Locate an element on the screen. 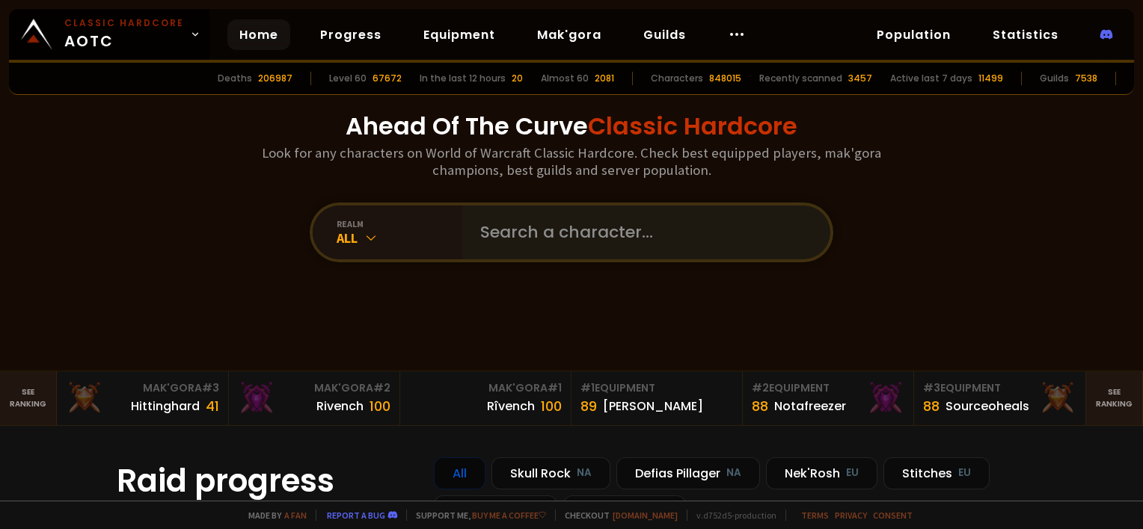 The height and width of the screenshot is (529, 1143). a: Consent is located at coordinates (892, 515).